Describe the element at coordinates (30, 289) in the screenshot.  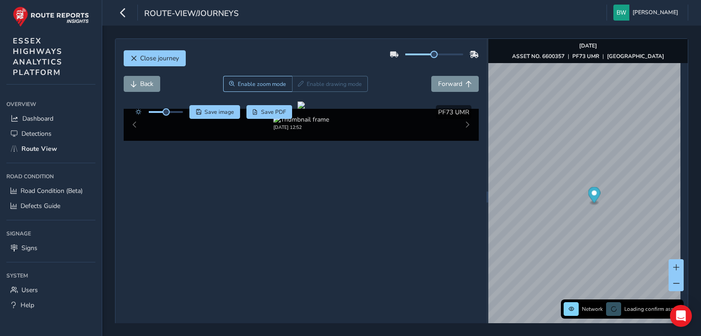
I see `span: Users` at that location.